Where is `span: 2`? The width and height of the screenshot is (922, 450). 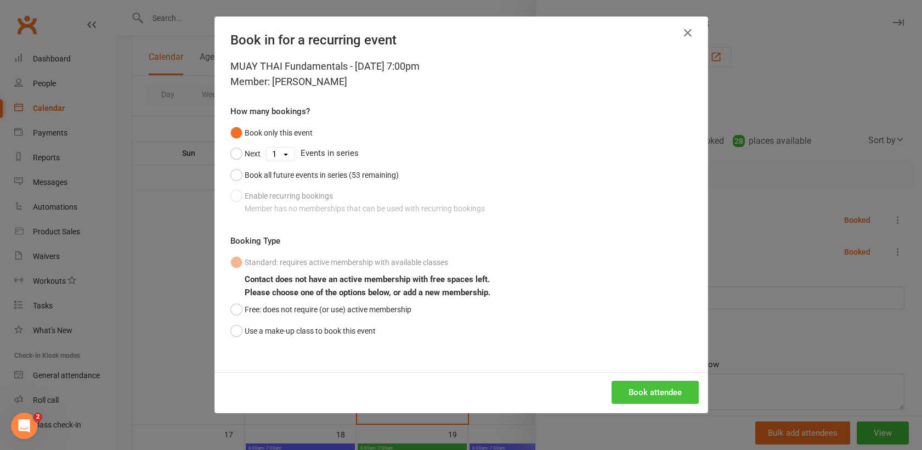 span: 2 is located at coordinates (38, 417).